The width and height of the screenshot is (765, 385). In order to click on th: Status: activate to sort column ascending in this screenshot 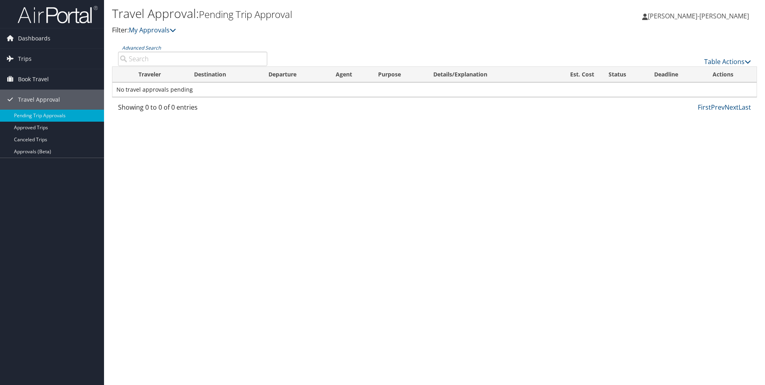, I will do `click(624, 74)`.